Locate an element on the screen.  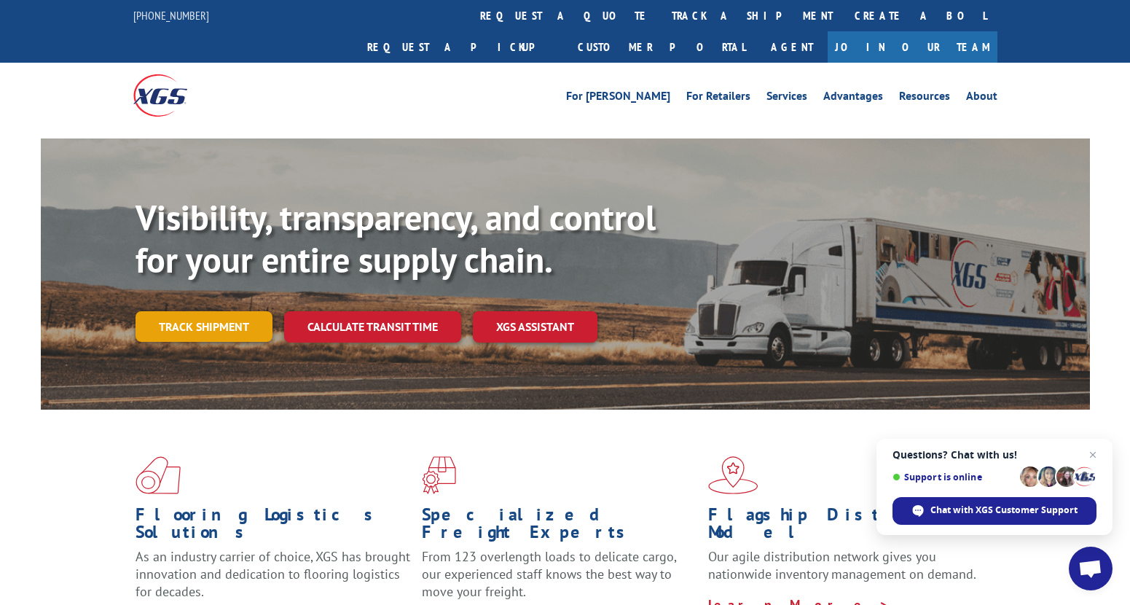
h1: Flagship Distribution Model is located at coordinates (846, 527).